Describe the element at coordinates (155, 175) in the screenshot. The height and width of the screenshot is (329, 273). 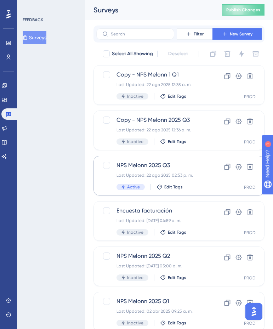
I see `div: Last Updated: 22 ago 2025 02:53 p. m.` at that location.